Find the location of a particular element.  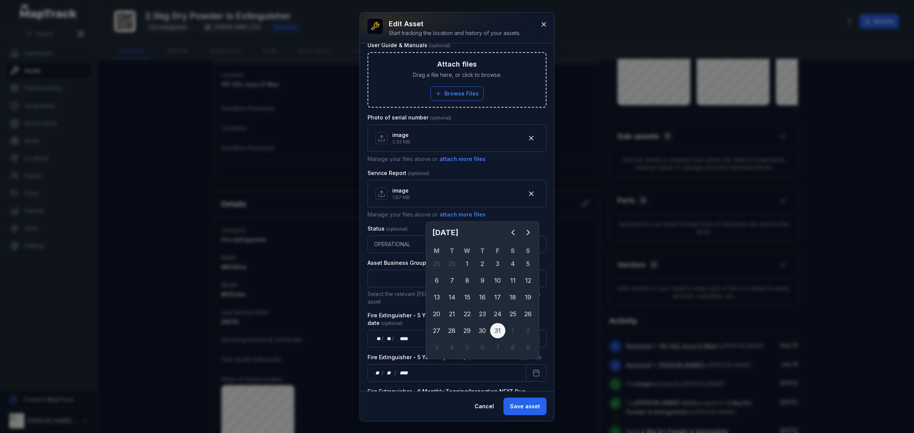

div: 7 is located at coordinates (498, 348).